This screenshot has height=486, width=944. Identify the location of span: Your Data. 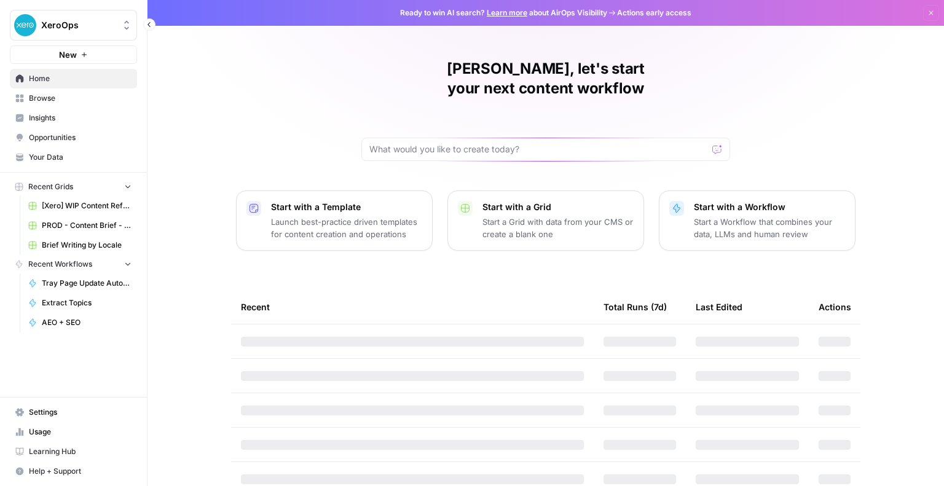
(80, 157).